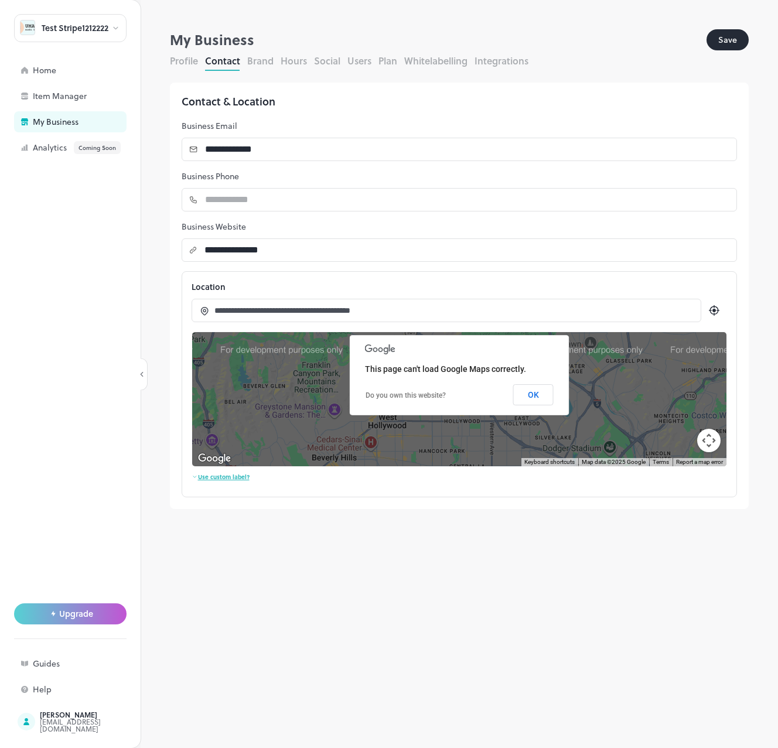 This screenshot has height=748, width=778. I want to click on div: Item Manager, so click(91, 96).